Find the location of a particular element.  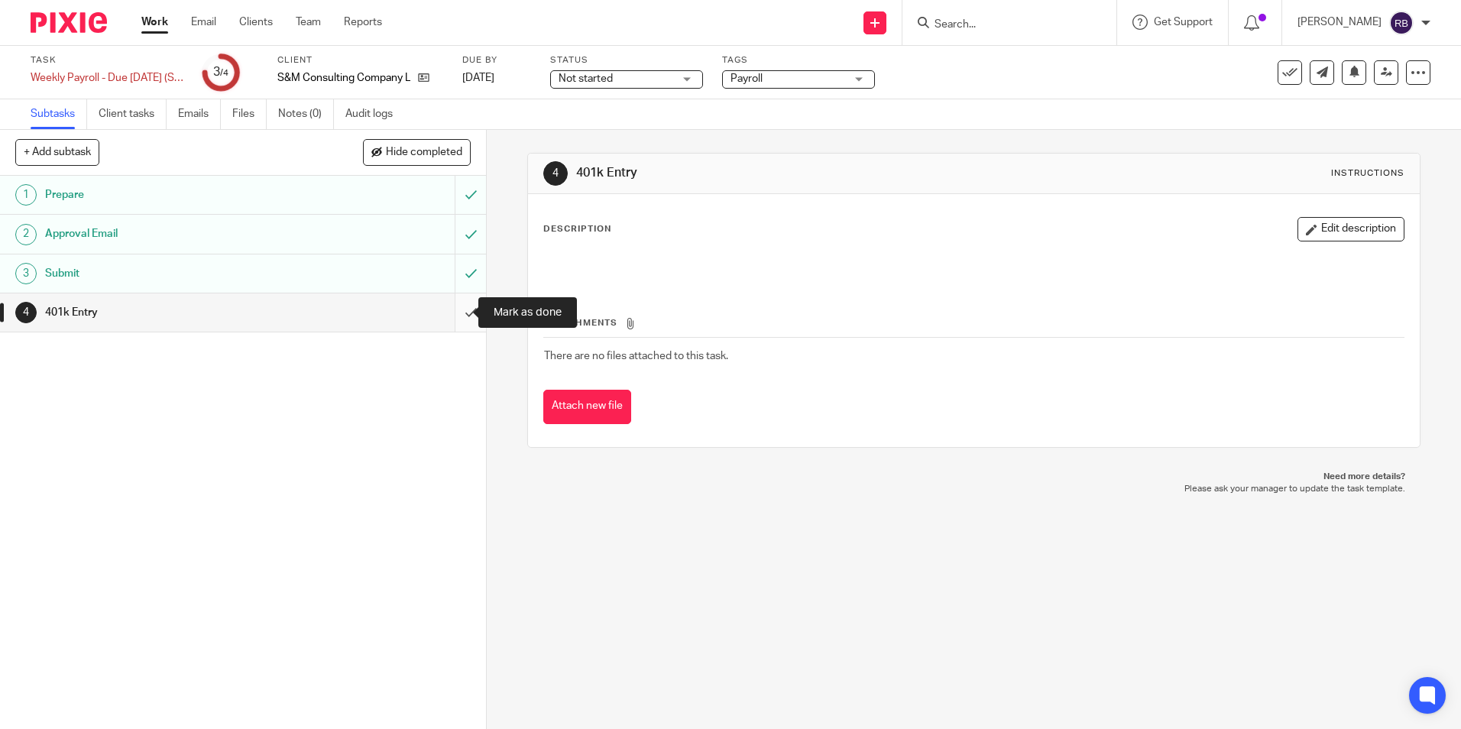

div: 1 is located at coordinates (26, 195).